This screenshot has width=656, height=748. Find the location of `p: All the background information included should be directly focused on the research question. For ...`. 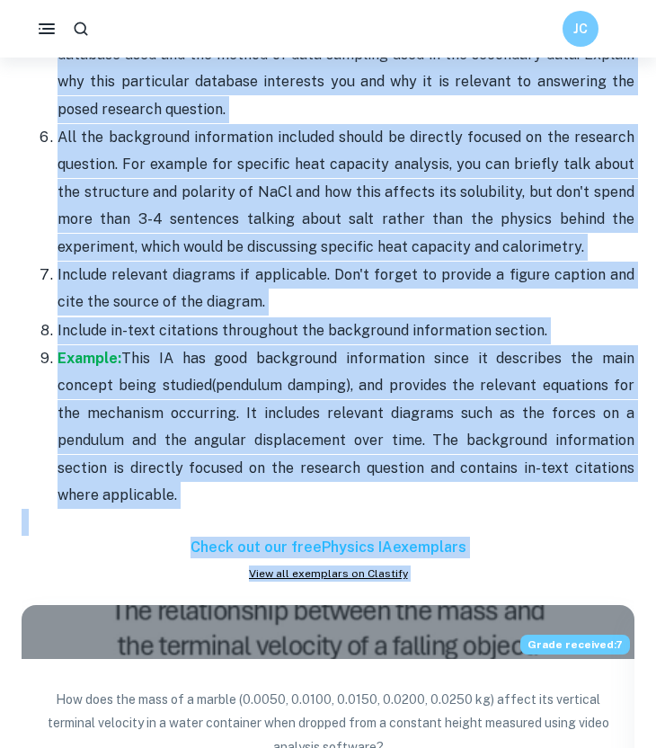

p: All the background information included should be directly focused on the research question. For ... is located at coordinates (346, 192).